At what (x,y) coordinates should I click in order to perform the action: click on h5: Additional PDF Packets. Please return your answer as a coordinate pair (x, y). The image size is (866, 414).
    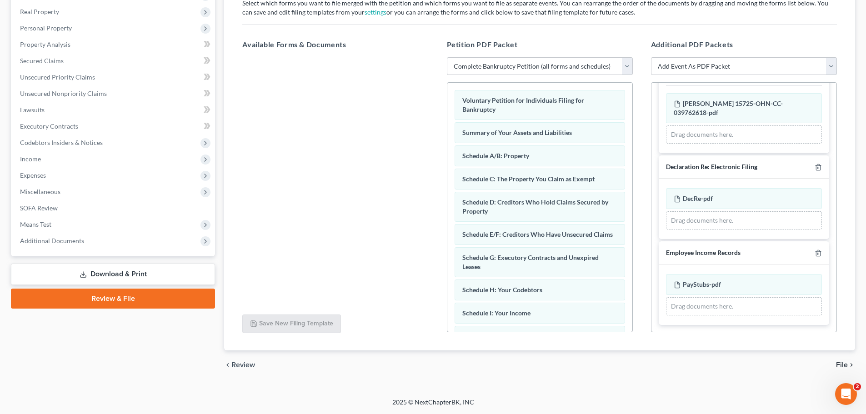
    Looking at the image, I should click on (744, 45).